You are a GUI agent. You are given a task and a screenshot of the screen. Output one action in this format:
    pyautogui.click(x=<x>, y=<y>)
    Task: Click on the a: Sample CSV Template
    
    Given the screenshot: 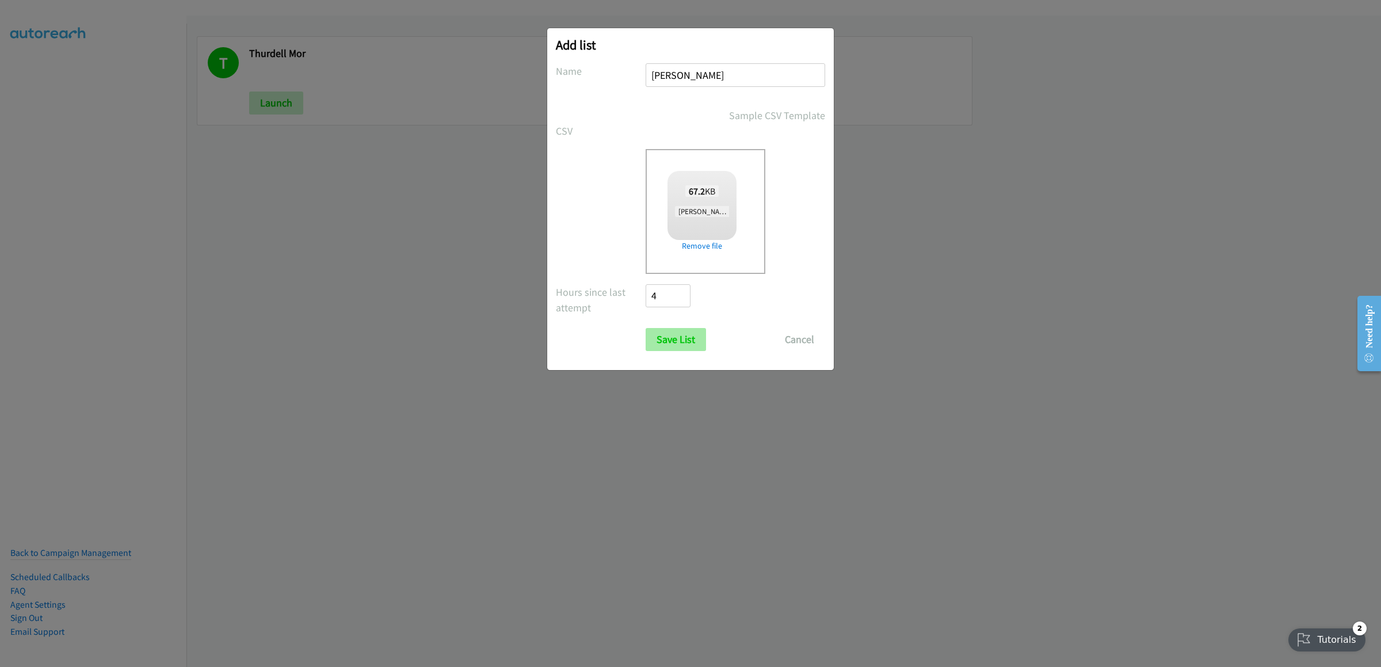 What is the action you would take?
    pyautogui.click(x=777, y=115)
    